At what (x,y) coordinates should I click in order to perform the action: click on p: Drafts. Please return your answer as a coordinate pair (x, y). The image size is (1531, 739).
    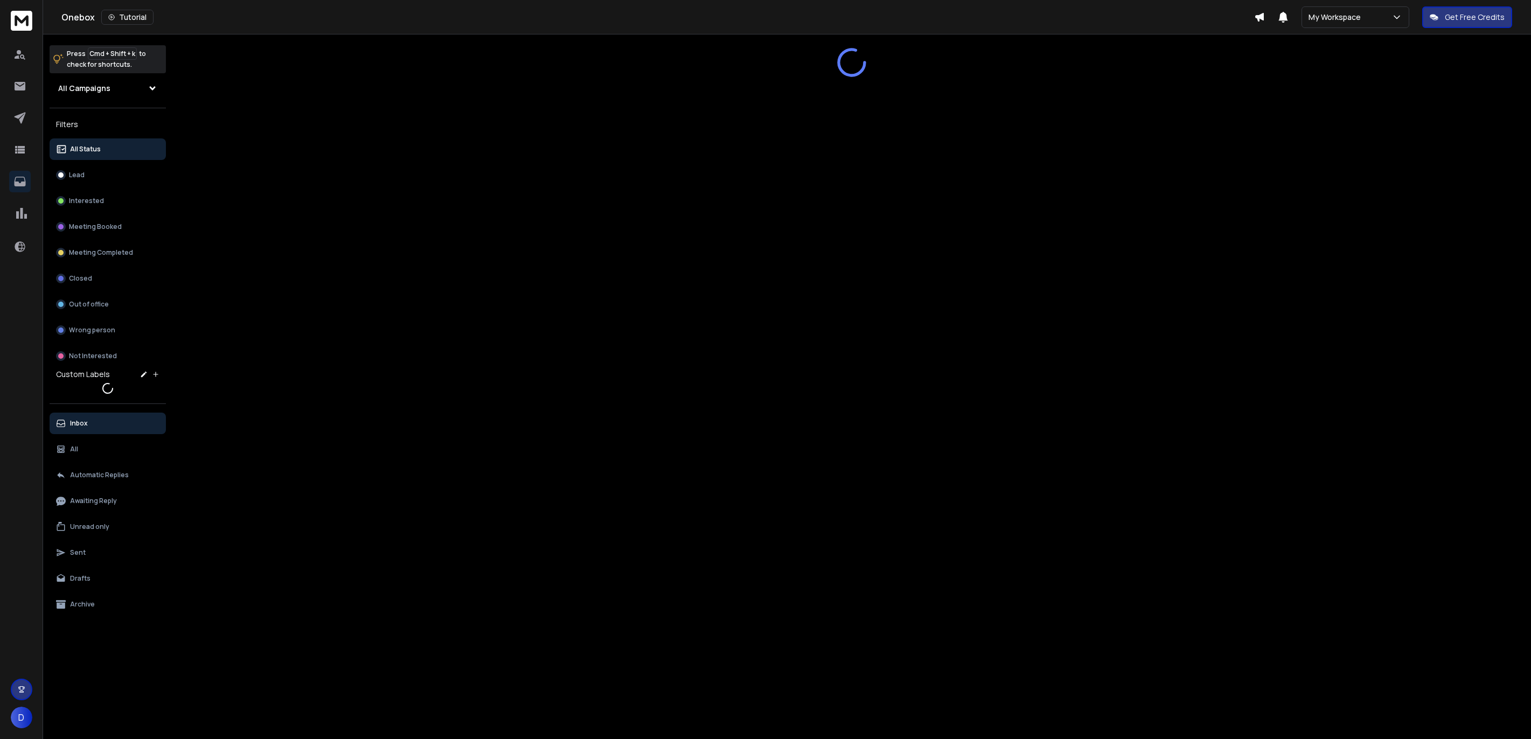
    Looking at the image, I should click on (80, 578).